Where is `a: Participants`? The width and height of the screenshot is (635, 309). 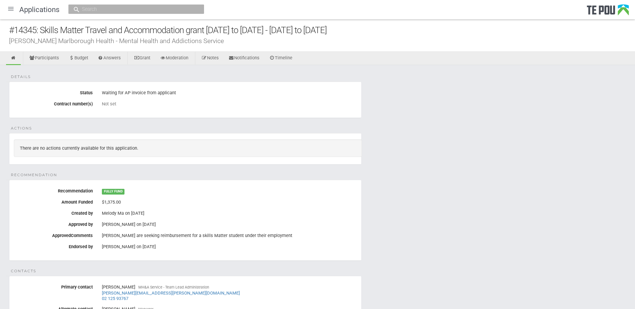
a: Participants is located at coordinates (44, 58).